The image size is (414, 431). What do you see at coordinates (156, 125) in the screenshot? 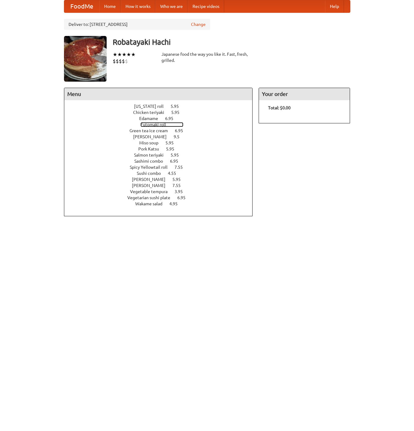
I see `span: Futomaki roll` at bounding box center [156, 125].